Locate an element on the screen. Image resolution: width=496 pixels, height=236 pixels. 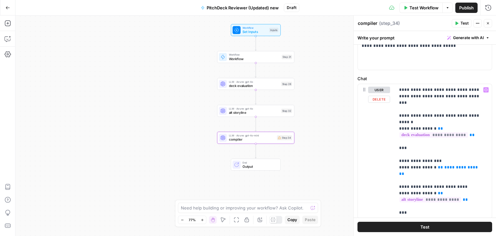
button: Generate with AI is located at coordinates (468, 38).